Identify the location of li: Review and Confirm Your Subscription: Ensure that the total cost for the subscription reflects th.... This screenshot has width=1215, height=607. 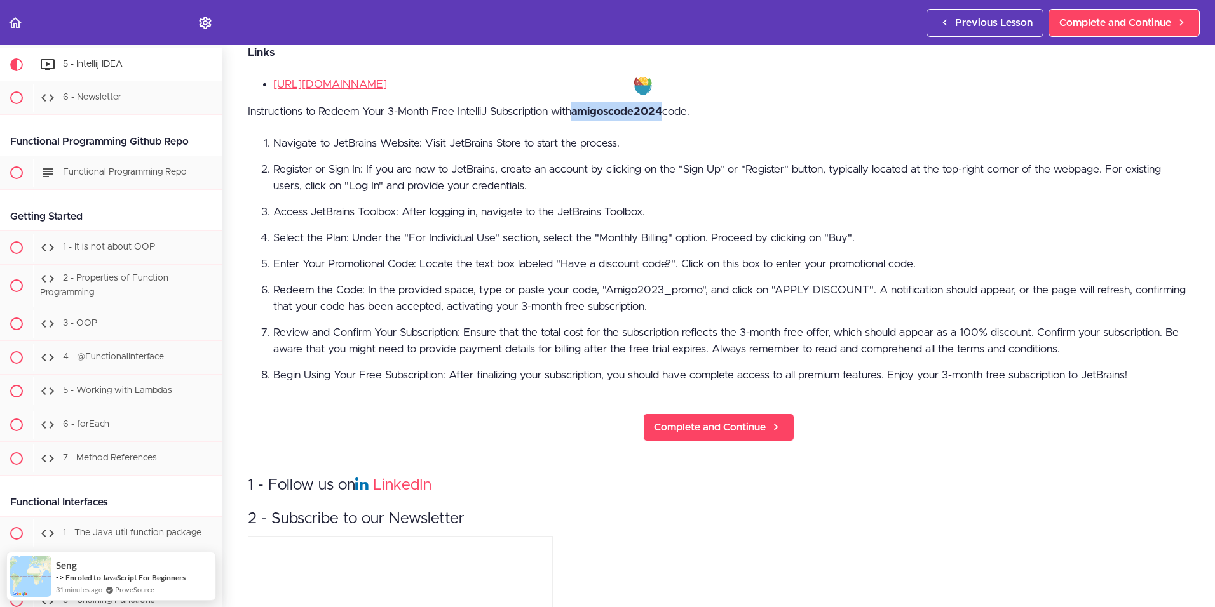
(731, 341).